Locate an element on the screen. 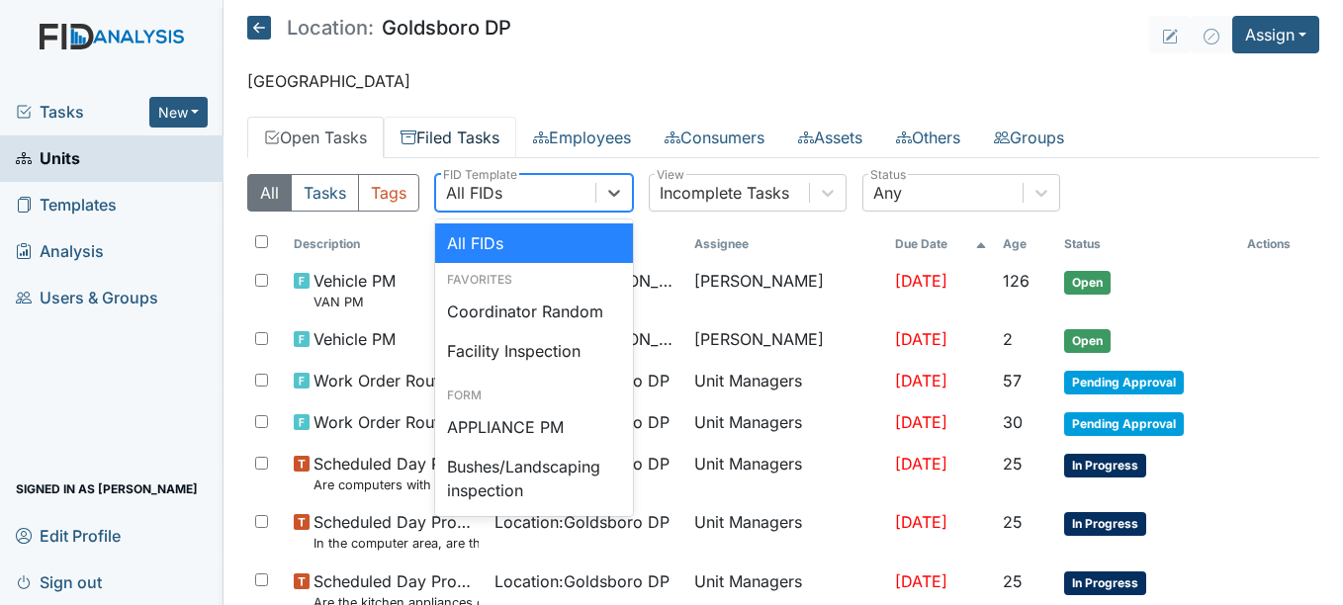 This screenshot has width=1343, height=605. button: Tasks is located at coordinates (324, 193).